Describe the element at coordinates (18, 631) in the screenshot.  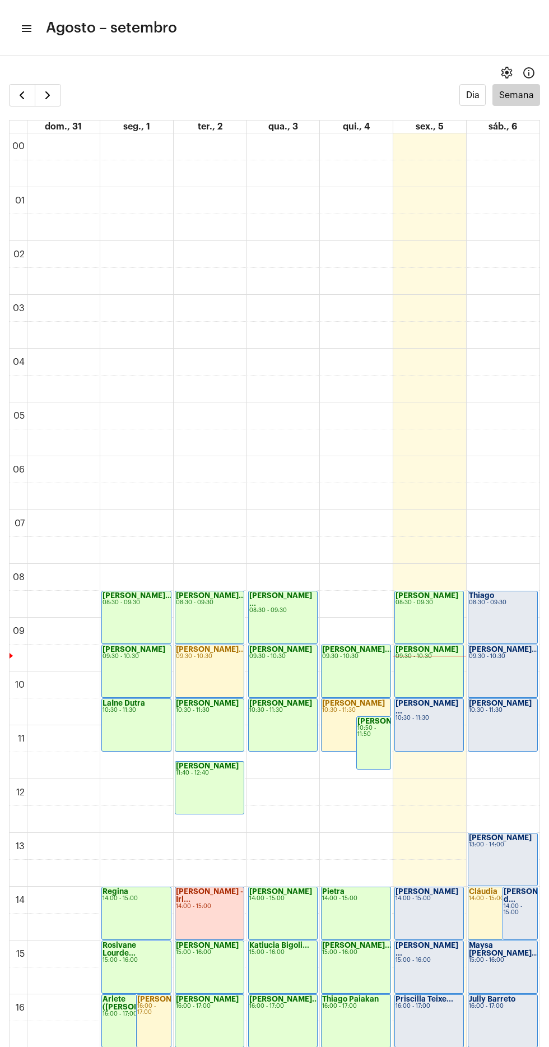
I see `div: 09` at that location.